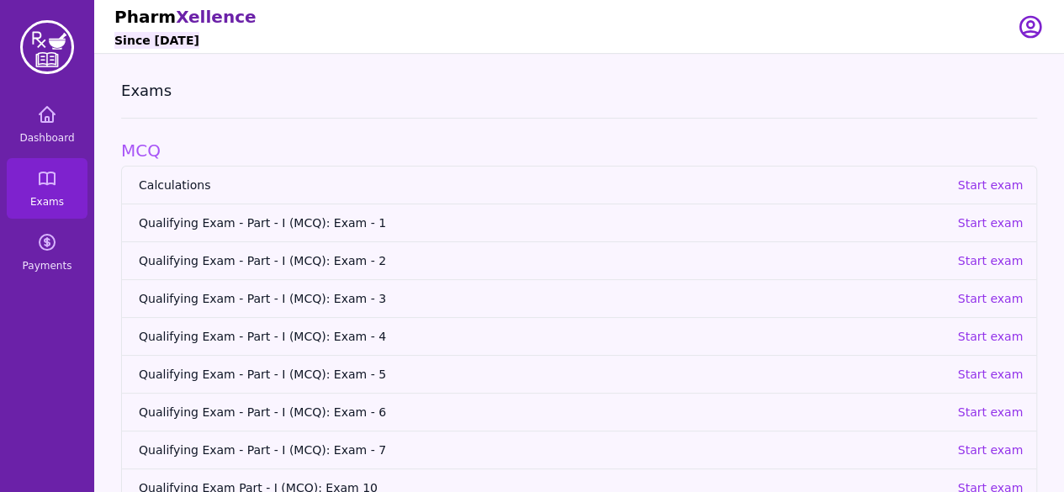  What do you see at coordinates (145, 17) in the screenshot?
I see `span: Pharm` at bounding box center [145, 17].